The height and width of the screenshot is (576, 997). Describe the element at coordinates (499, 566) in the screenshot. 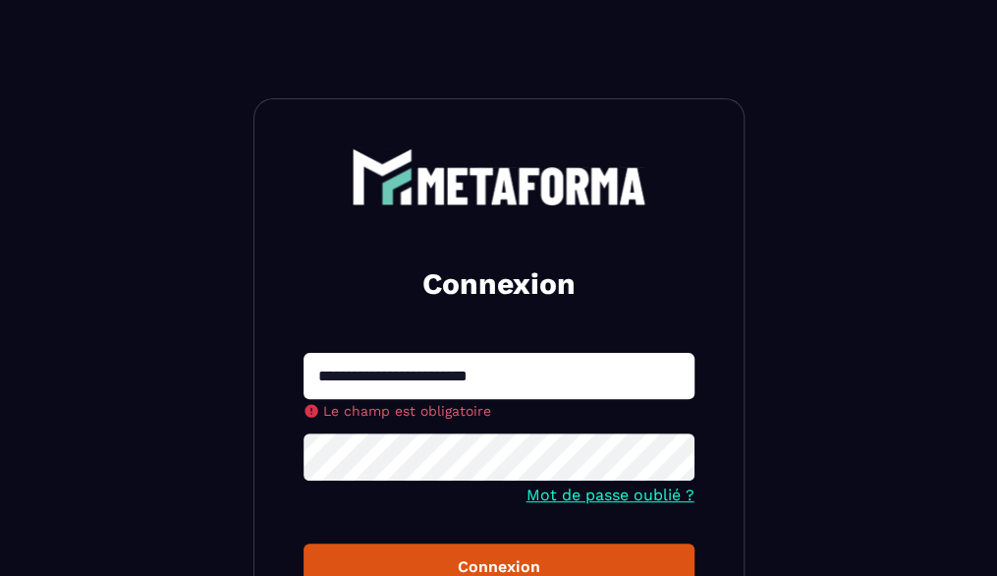

I see `div: Connexion` at that location.